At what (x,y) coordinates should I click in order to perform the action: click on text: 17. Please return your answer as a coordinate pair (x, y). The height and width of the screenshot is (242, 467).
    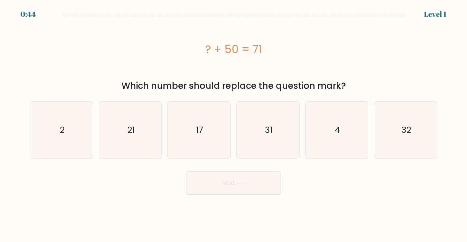
    Looking at the image, I should click on (199, 130).